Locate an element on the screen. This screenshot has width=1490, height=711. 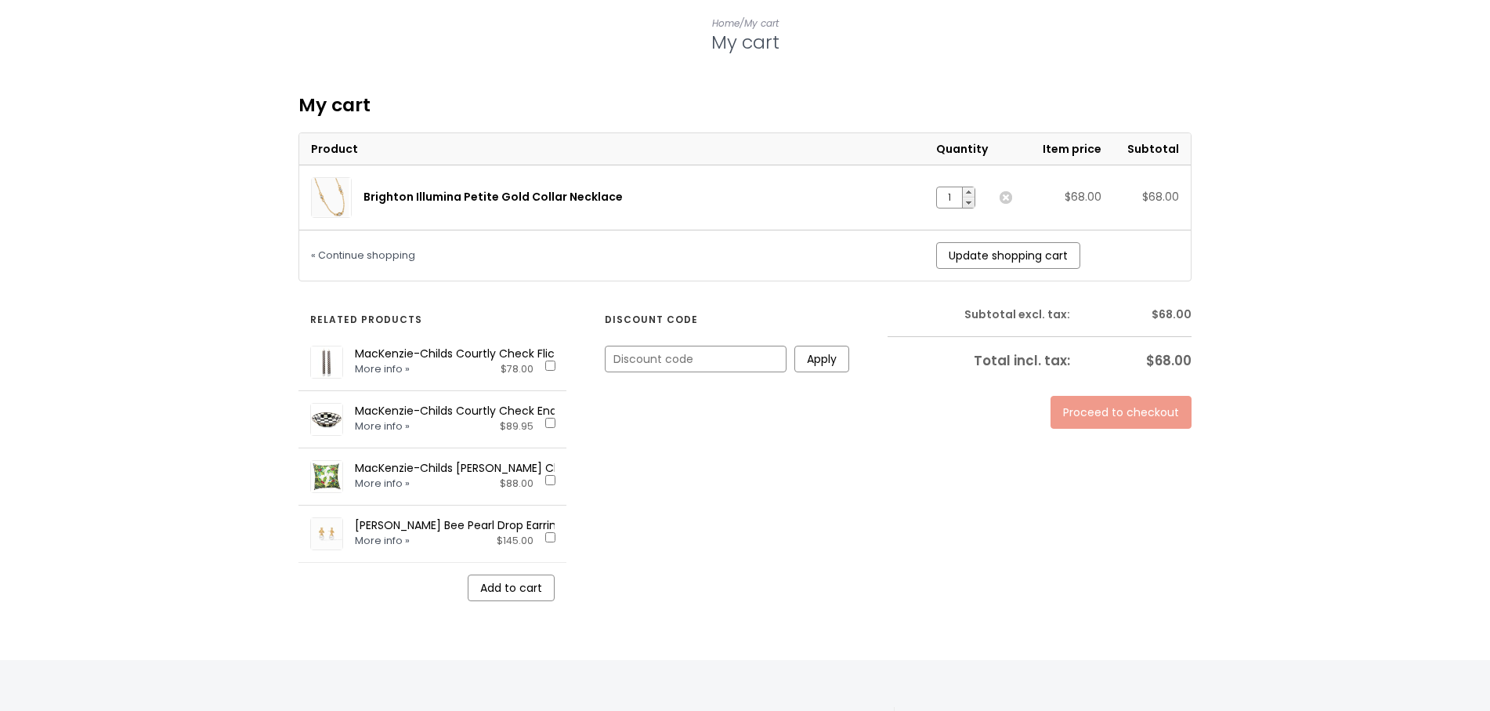
a: Update shopping cart is located at coordinates (1008, 255).